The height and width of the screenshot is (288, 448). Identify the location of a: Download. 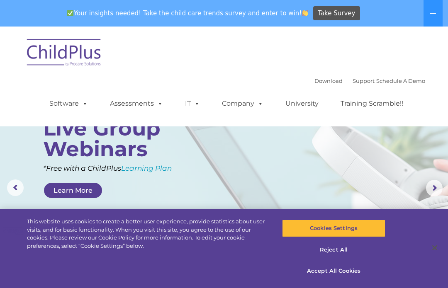
(329, 81).